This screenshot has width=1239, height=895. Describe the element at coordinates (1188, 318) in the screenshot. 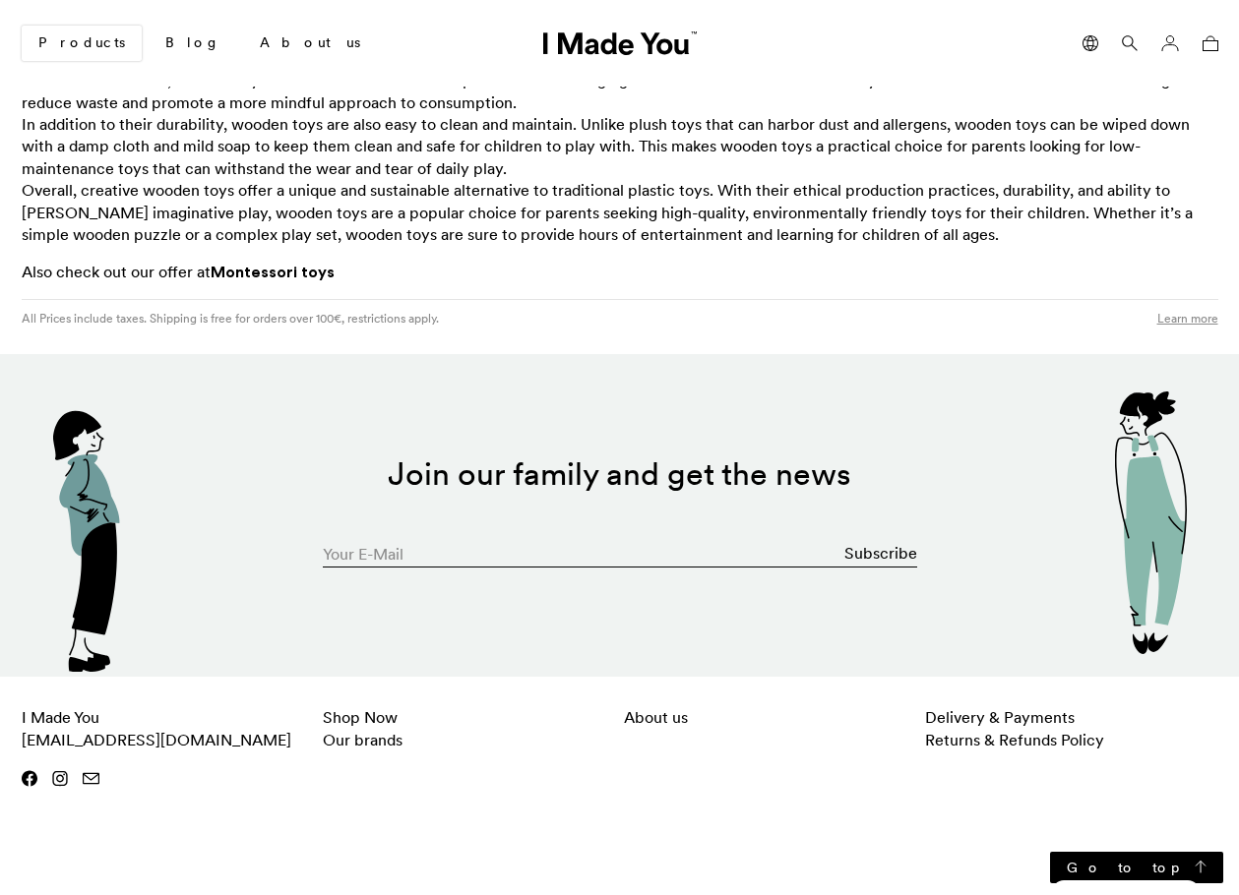

I see `a: Learn more` at that location.